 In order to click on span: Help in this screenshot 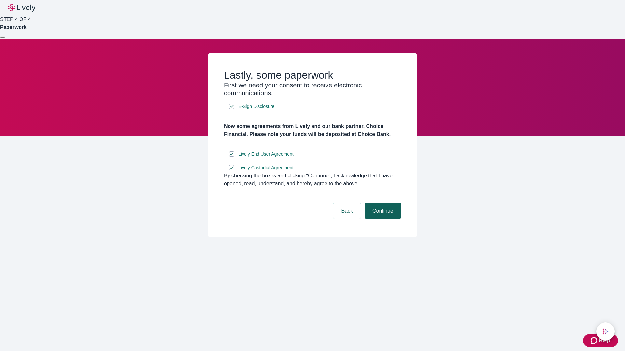, I will do `click(604, 341)`.